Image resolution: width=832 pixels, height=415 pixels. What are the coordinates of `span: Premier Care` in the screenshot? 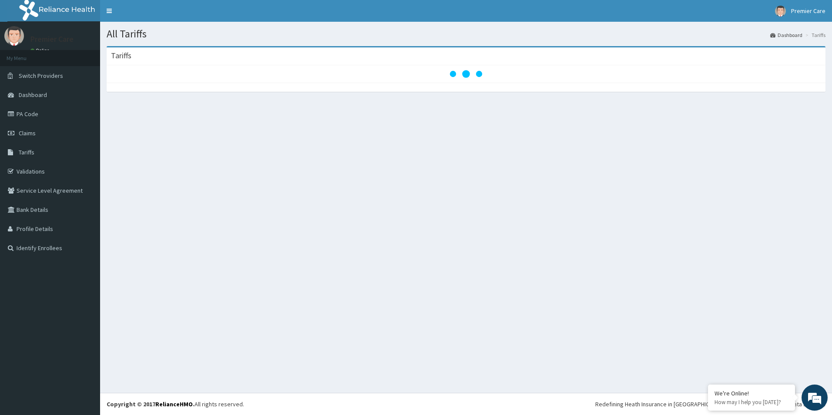 It's located at (808, 11).